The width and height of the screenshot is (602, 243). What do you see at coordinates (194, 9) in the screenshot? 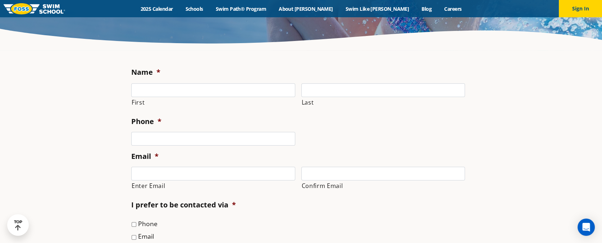
I see `a: Schools` at bounding box center [194, 9].